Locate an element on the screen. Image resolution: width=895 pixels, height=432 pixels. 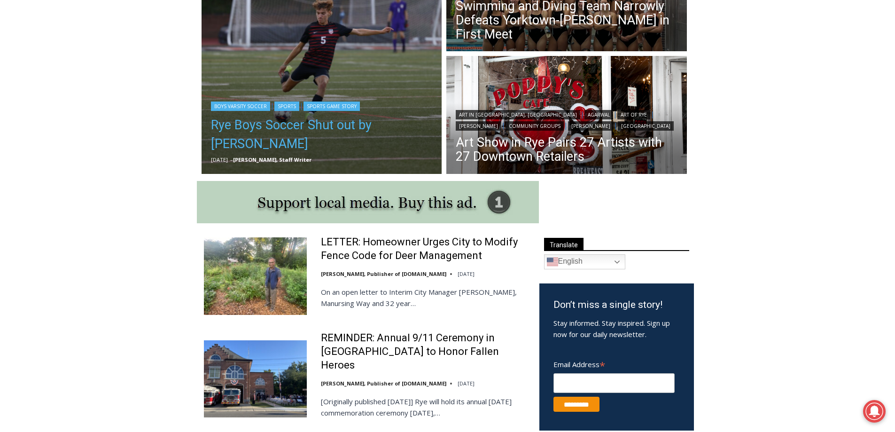
a: English is located at coordinates (585, 262).